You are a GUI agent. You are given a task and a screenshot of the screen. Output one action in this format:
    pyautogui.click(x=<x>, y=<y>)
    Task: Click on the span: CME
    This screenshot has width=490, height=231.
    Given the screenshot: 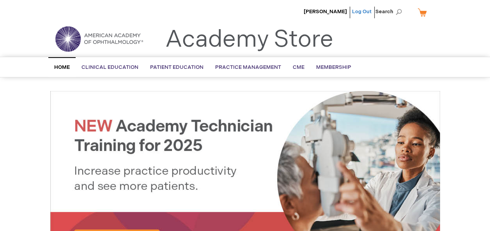 What is the action you would take?
    pyautogui.click(x=298, y=67)
    